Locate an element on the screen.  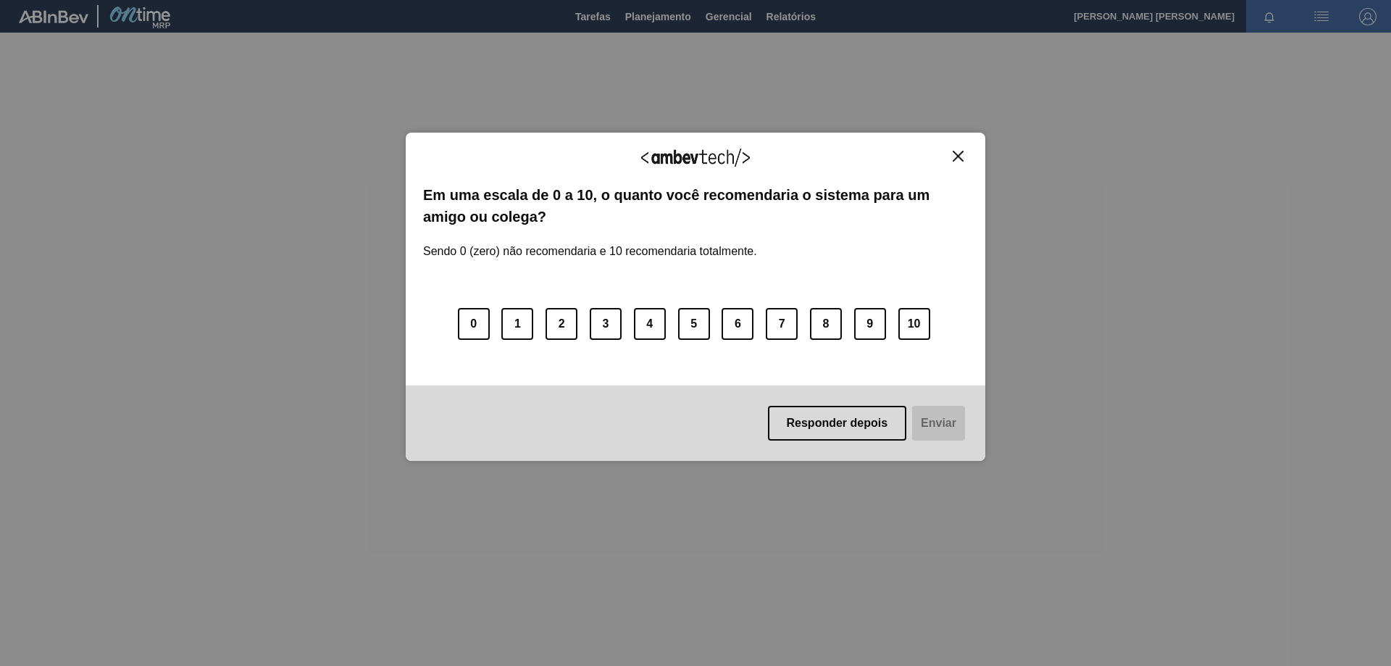
button: 10 is located at coordinates (914, 324).